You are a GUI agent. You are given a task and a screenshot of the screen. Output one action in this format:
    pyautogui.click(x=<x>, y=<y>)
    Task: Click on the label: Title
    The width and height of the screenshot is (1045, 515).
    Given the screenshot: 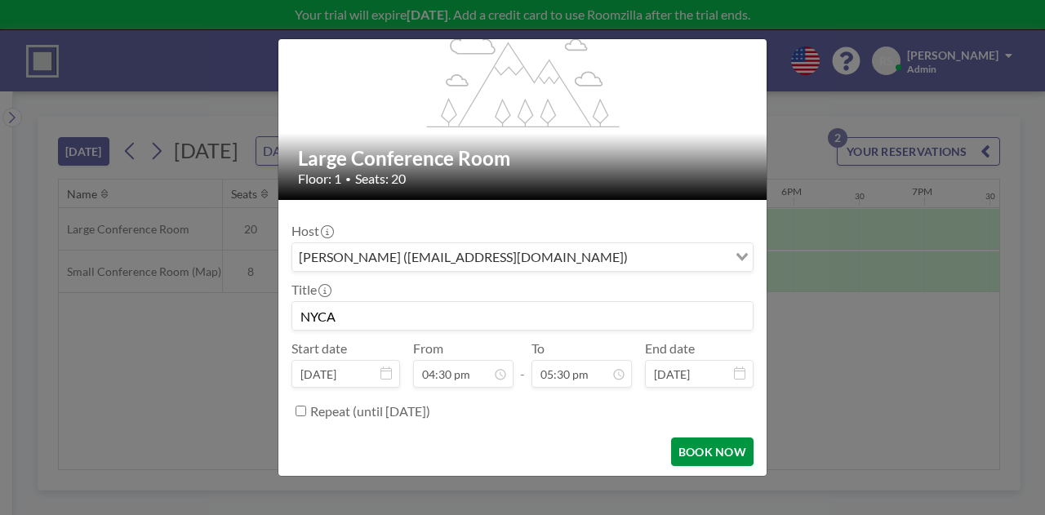 What is the action you would take?
    pyautogui.click(x=310, y=290)
    